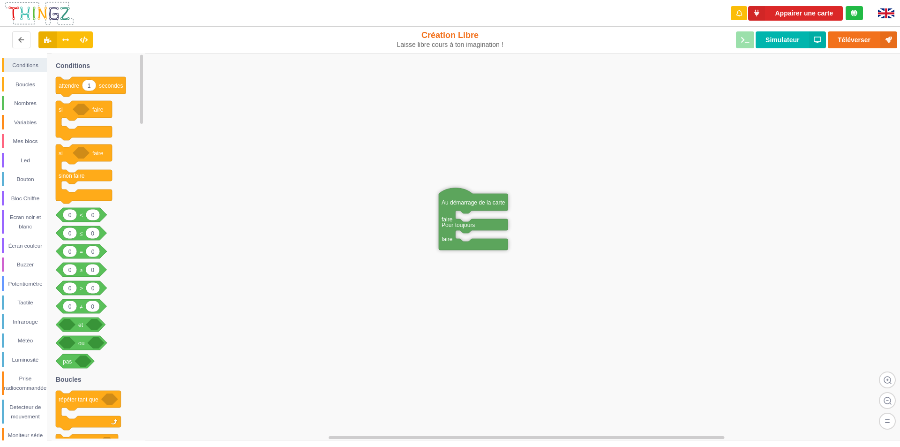  Describe the element at coordinates (72, 176) in the screenshot. I see `text: sinon faire` at that location.